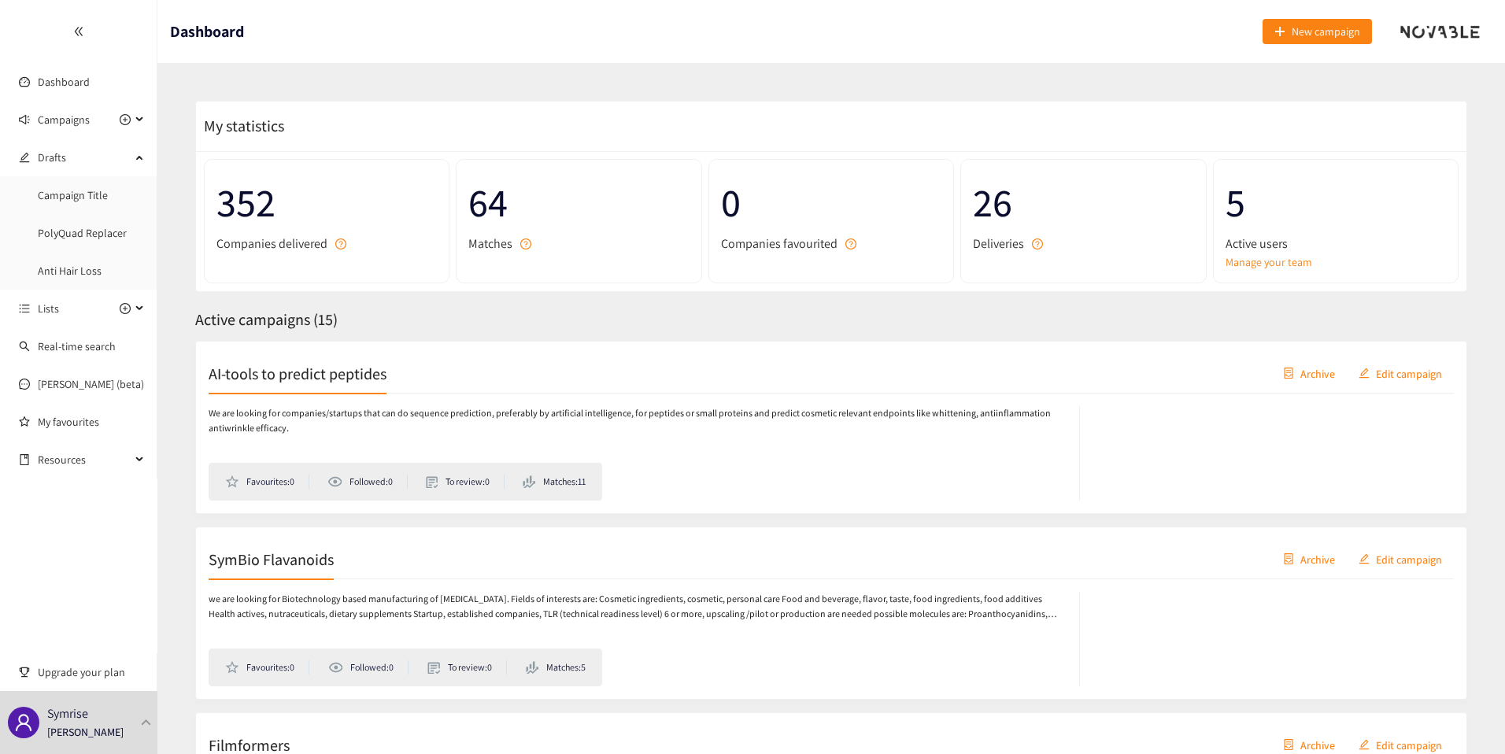 The image size is (1505, 754). I want to click on span: 5, so click(1336, 202).